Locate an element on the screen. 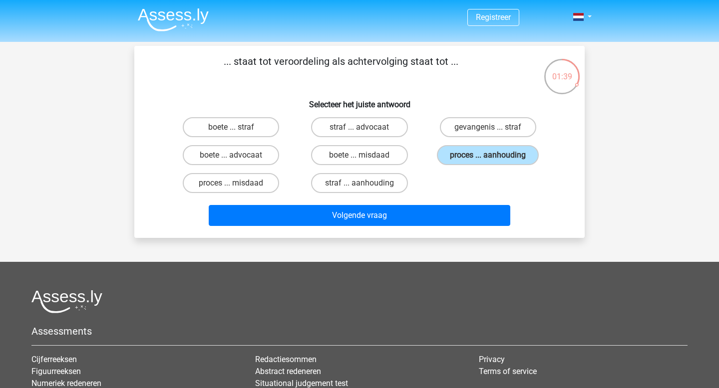 The height and width of the screenshot is (388, 719). button: Volgende vraag is located at coordinates (359, 216).